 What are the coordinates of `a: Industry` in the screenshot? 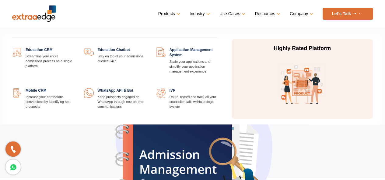 It's located at (199, 14).